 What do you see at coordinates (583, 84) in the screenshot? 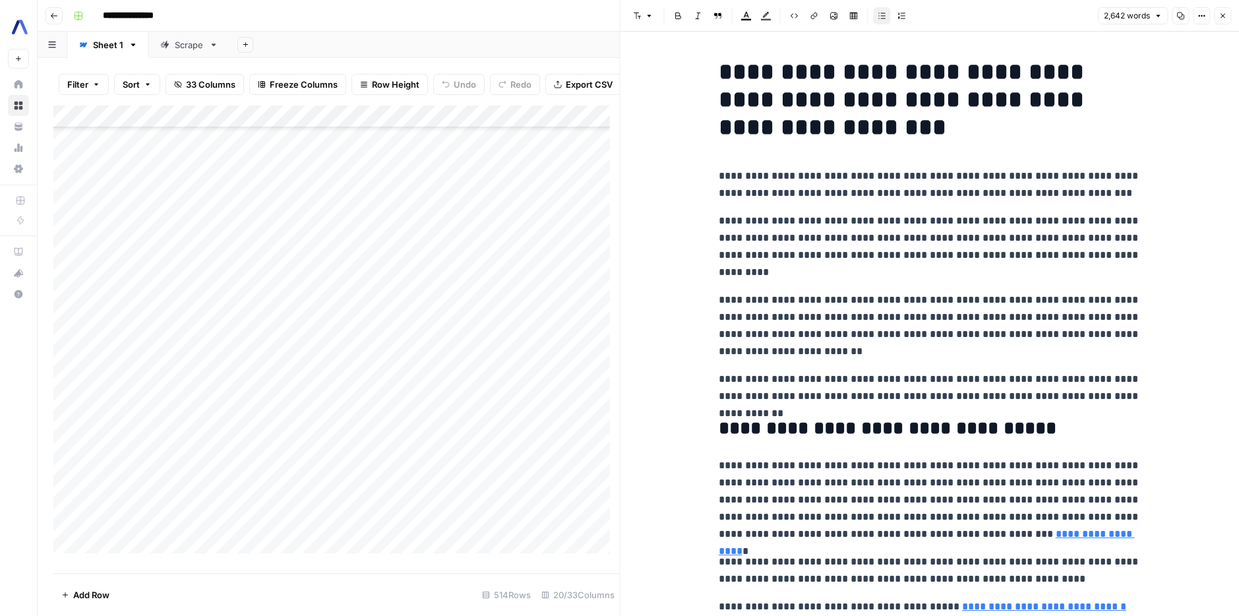
I see `button: Export CSV` at bounding box center [583, 84].